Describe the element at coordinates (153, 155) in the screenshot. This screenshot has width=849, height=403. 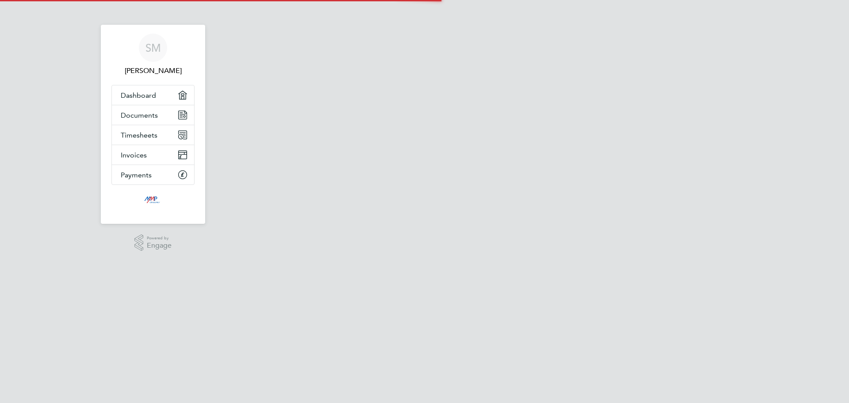
I see `a: Invoices` at that location.